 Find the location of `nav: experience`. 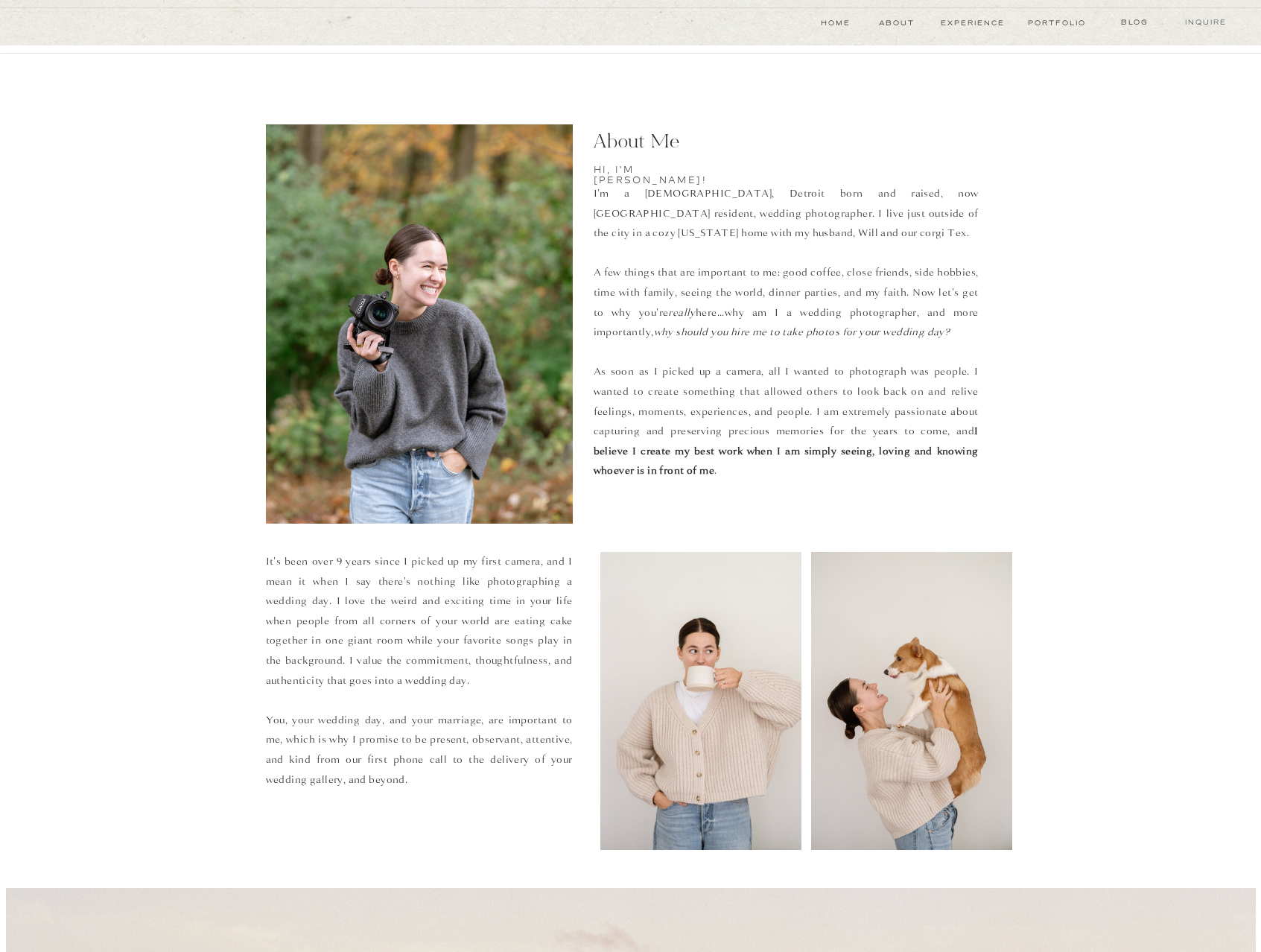

nav: experience is located at coordinates (972, 23).